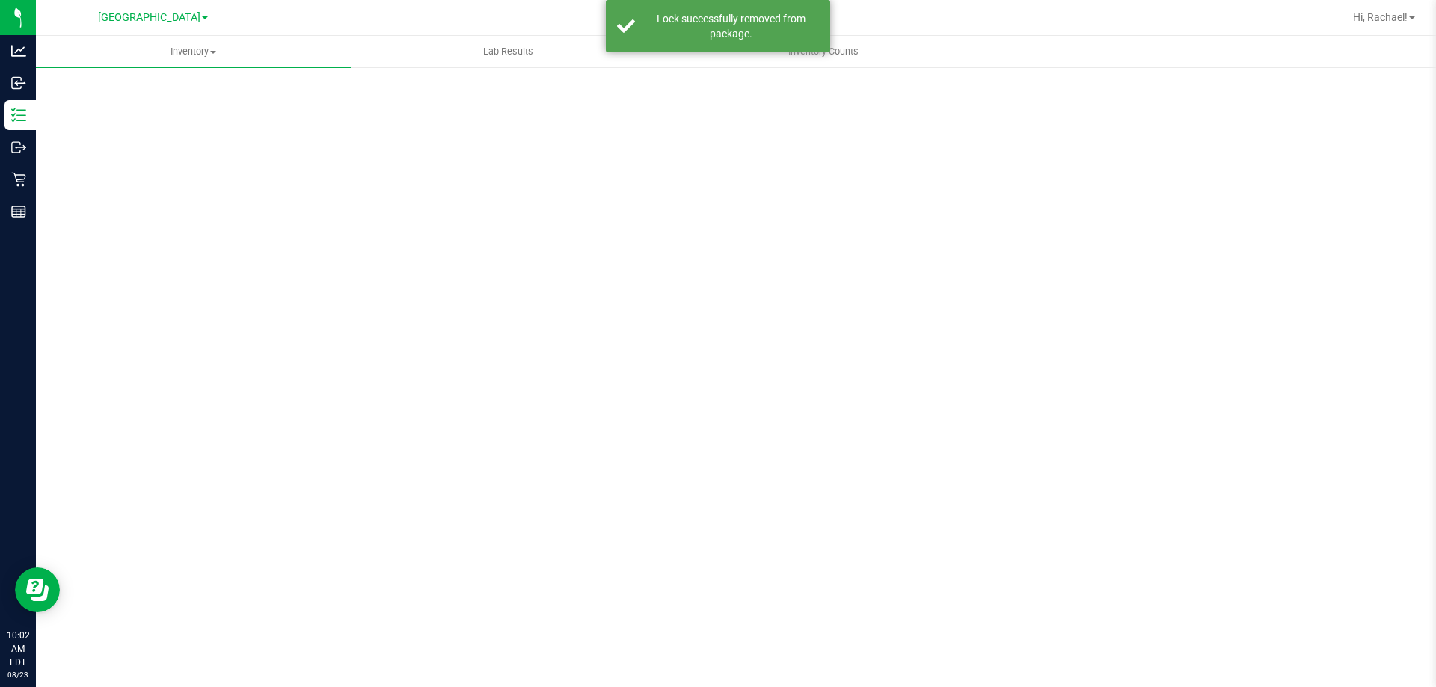  Describe the element at coordinates (19, 51) in the screenshot. I see `inline-svg: Analytics` at that location.